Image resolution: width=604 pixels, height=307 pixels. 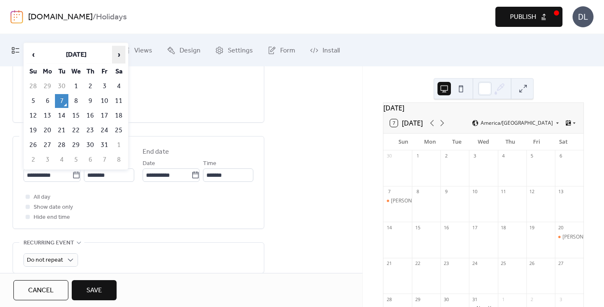 What do you see at coordinates (446, 263) in the screenshot?
I see `div: 23` at bounding box center [446, 263].